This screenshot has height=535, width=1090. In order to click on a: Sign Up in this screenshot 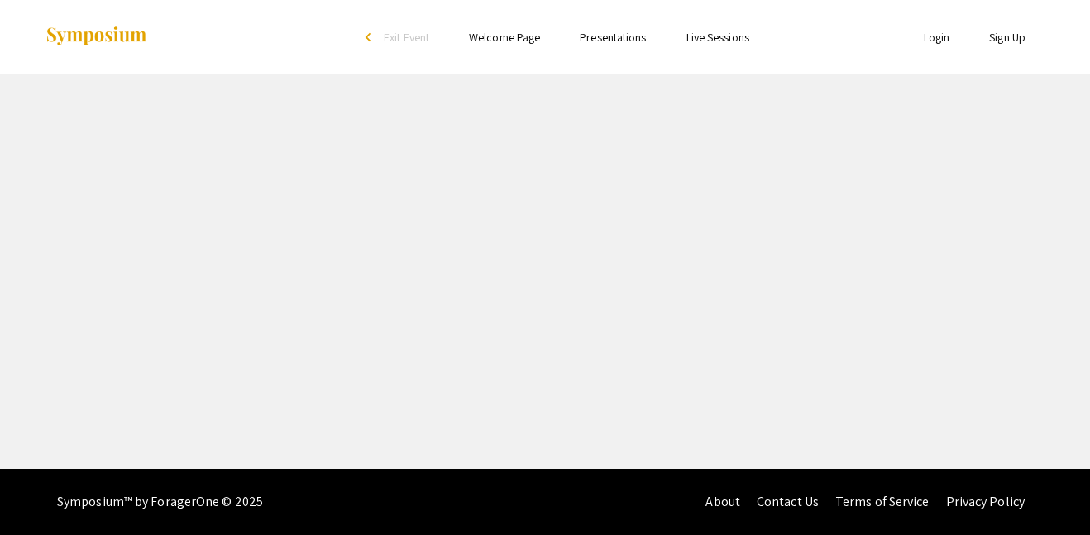, I will do `click(1007, 37)`.